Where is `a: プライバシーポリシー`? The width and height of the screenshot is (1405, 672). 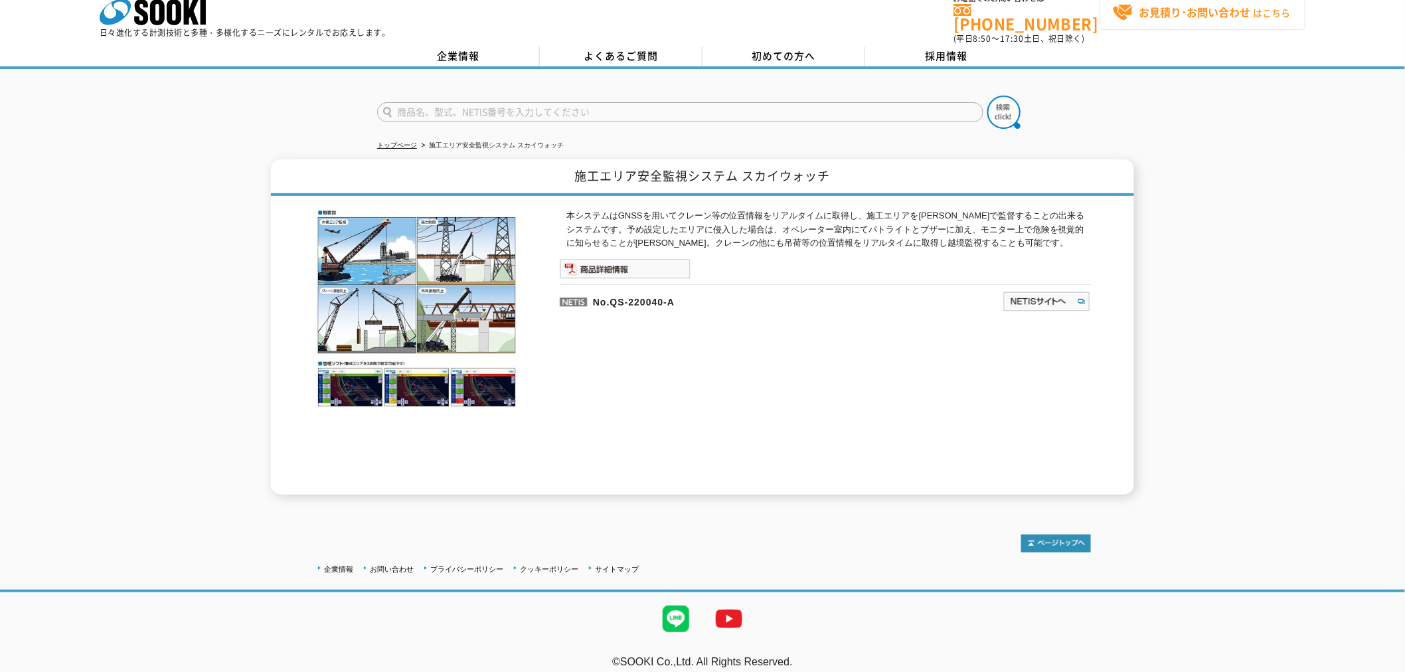 a: プライバシーポリシー is located at coordinates (467, 569).